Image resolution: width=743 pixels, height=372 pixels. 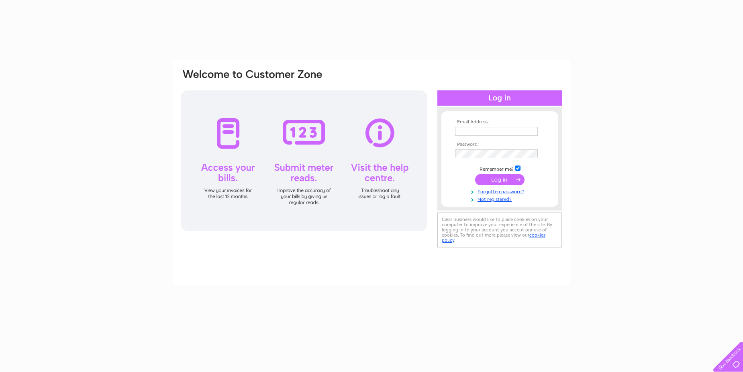 What do you see at coordinates (500, 122) in the screenshot?
I see `th: Email Address:` at bounding box center [500, 122].